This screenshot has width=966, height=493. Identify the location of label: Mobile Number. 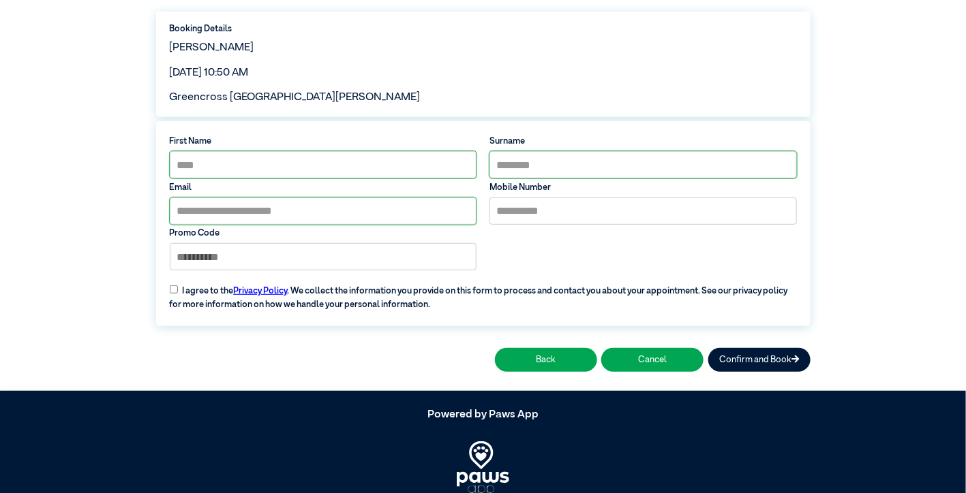
(643, 187).